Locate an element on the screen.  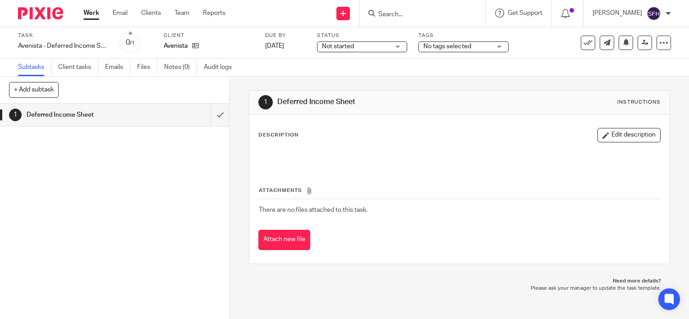
p: Description is located at coordinates (278, 135).